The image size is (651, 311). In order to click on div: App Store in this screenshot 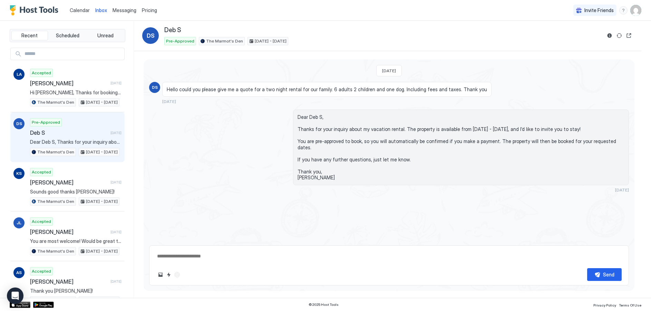, I will do `click(20, 304)`.